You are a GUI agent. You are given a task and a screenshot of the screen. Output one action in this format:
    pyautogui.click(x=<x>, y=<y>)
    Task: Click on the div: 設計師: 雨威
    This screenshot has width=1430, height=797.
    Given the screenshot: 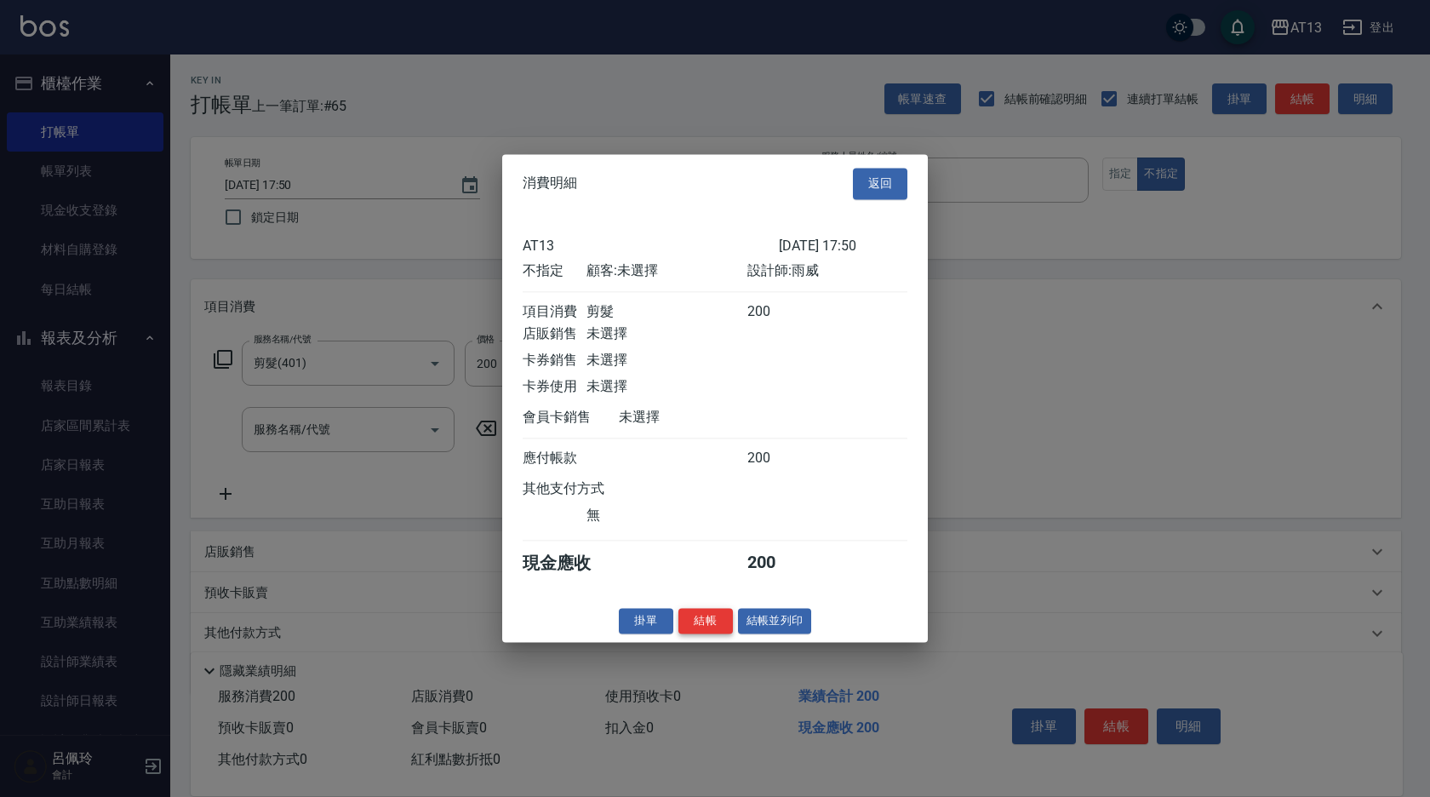 What is the action you would take?
    pyautogui.click(x=827, y=271)
    